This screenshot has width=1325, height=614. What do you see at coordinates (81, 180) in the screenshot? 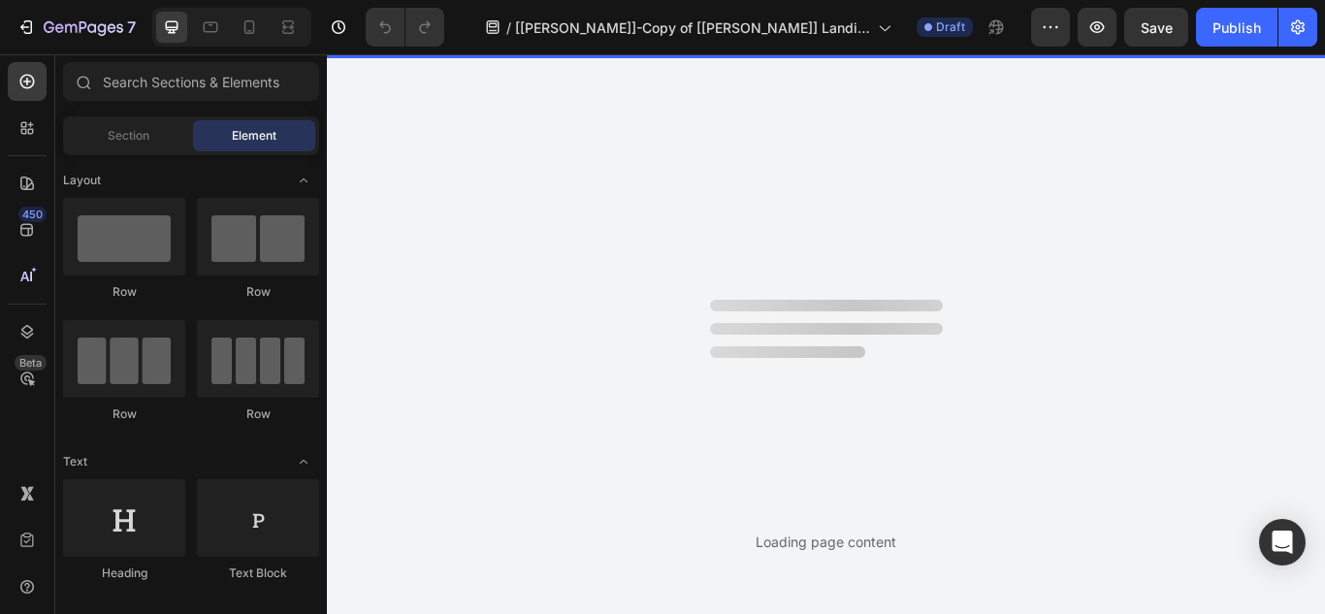
I see `span: Layout` at bounding box center [81, 180].